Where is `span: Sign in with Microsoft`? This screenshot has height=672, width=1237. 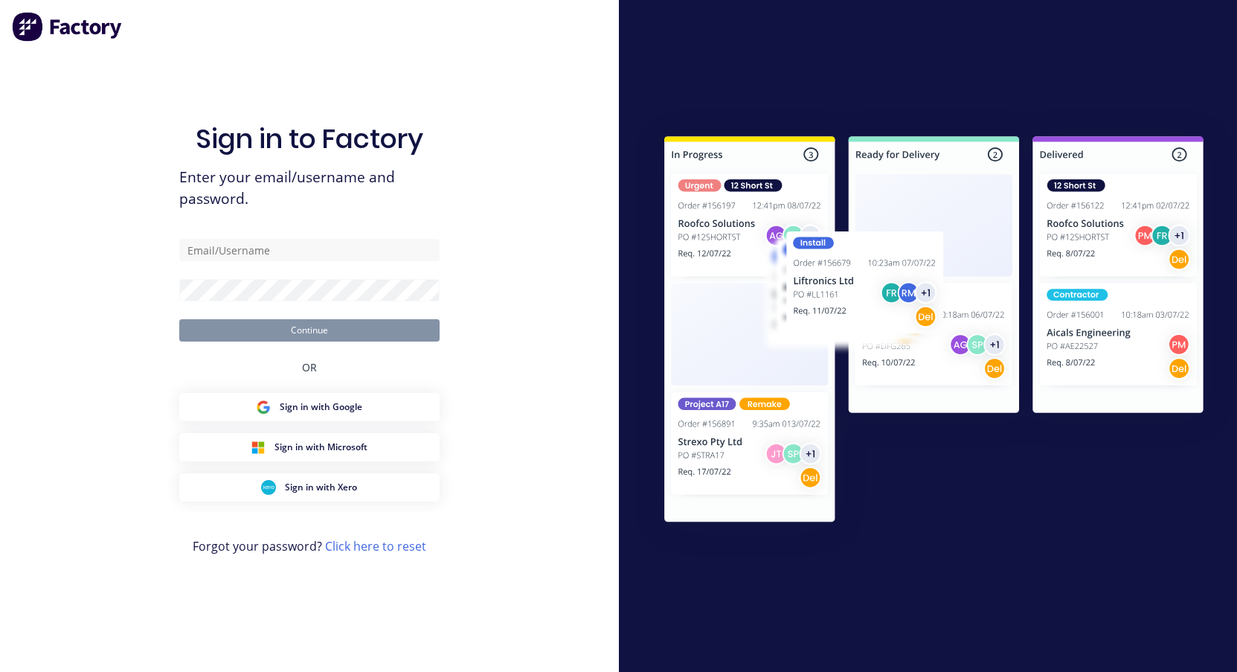
span: Sign in with Microsoft is located at coordinates (321, 447).